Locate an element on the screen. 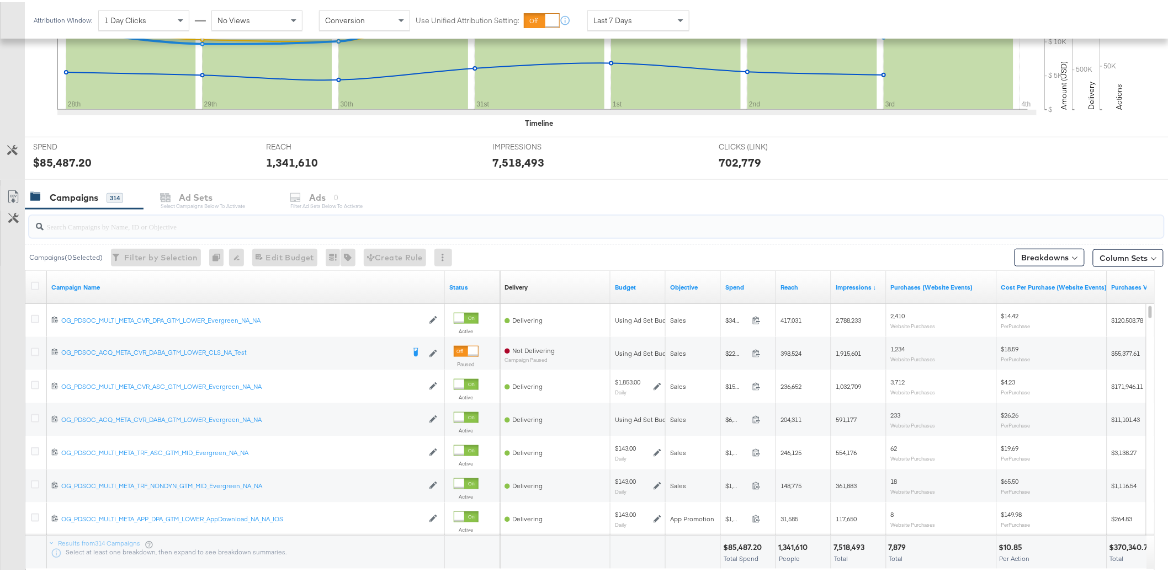  span: $1,199.80 is located at coordinates (736, 516).